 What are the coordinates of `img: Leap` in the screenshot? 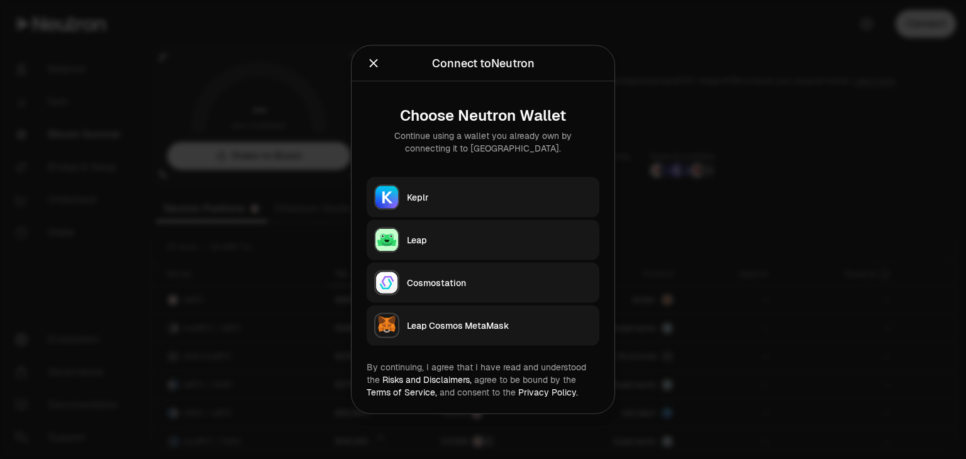 It's located at (387, 240).